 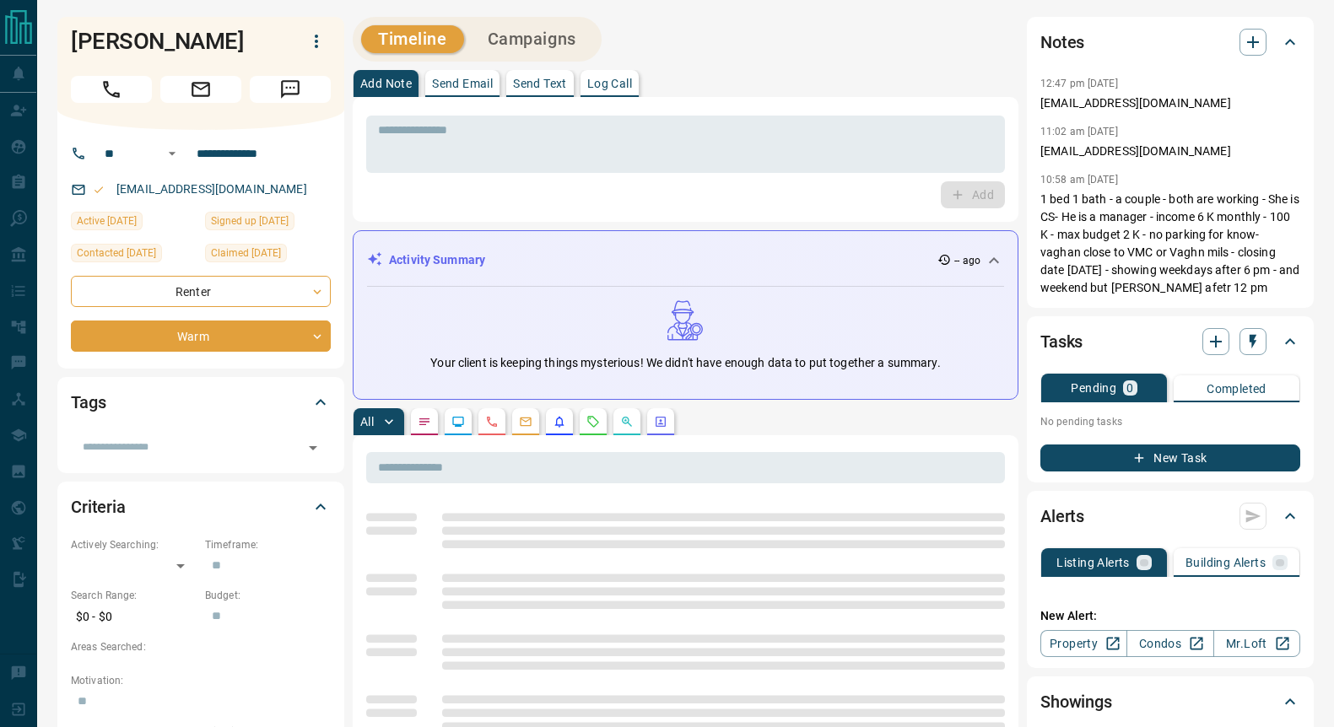 I want to click on svg: Requests, so click(x=593, y=422).